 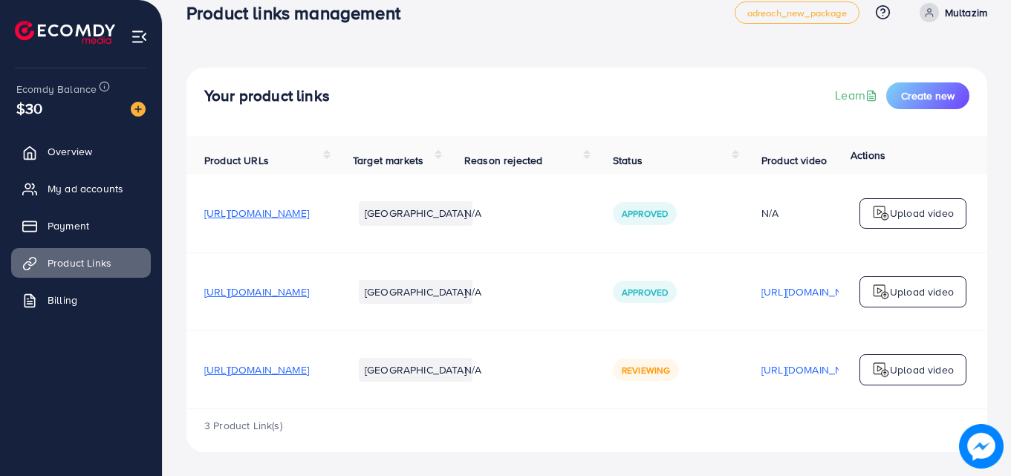 What do you see at coordinates (79, 263) in the screenshot?
I see `span: Product Links` at bounding box center [79, 263].